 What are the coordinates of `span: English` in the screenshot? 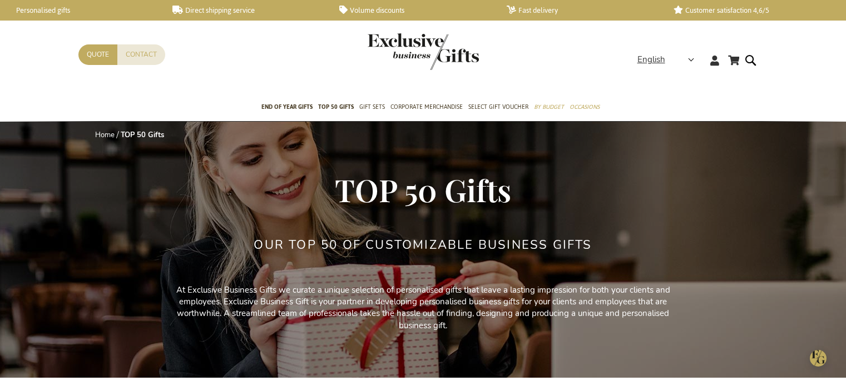 It's located at (651, 60).